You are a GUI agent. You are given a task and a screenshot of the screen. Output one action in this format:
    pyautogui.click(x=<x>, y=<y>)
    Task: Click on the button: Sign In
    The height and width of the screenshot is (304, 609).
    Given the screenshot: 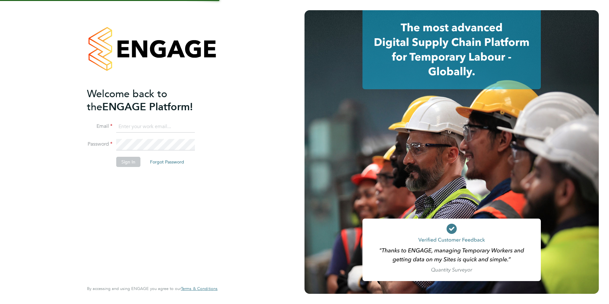 What is the action you would take?
    pyautogui.click(x=128, y=162)
    